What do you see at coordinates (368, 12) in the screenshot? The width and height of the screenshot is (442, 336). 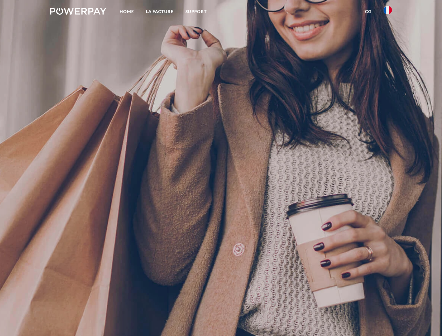 I see `a: CG` at bounding box center [368, 12].